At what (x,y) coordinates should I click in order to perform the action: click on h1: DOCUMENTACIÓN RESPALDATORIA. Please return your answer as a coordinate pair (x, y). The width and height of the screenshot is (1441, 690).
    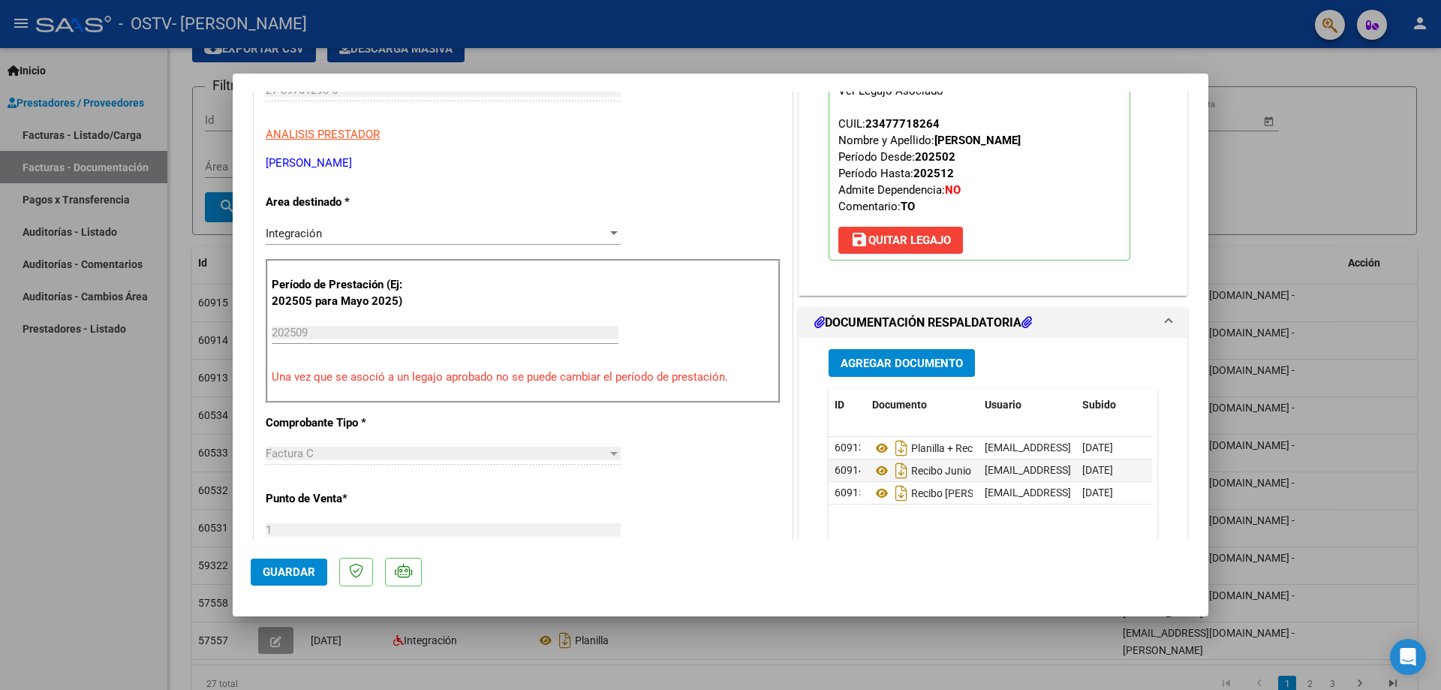
    Looking at the image, I should click on (923, 323).